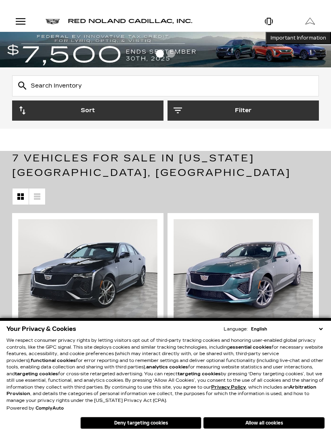  Describe the element at coordinates (166, 86) in the screenshot. I see `input: Search Inventory` at that location.